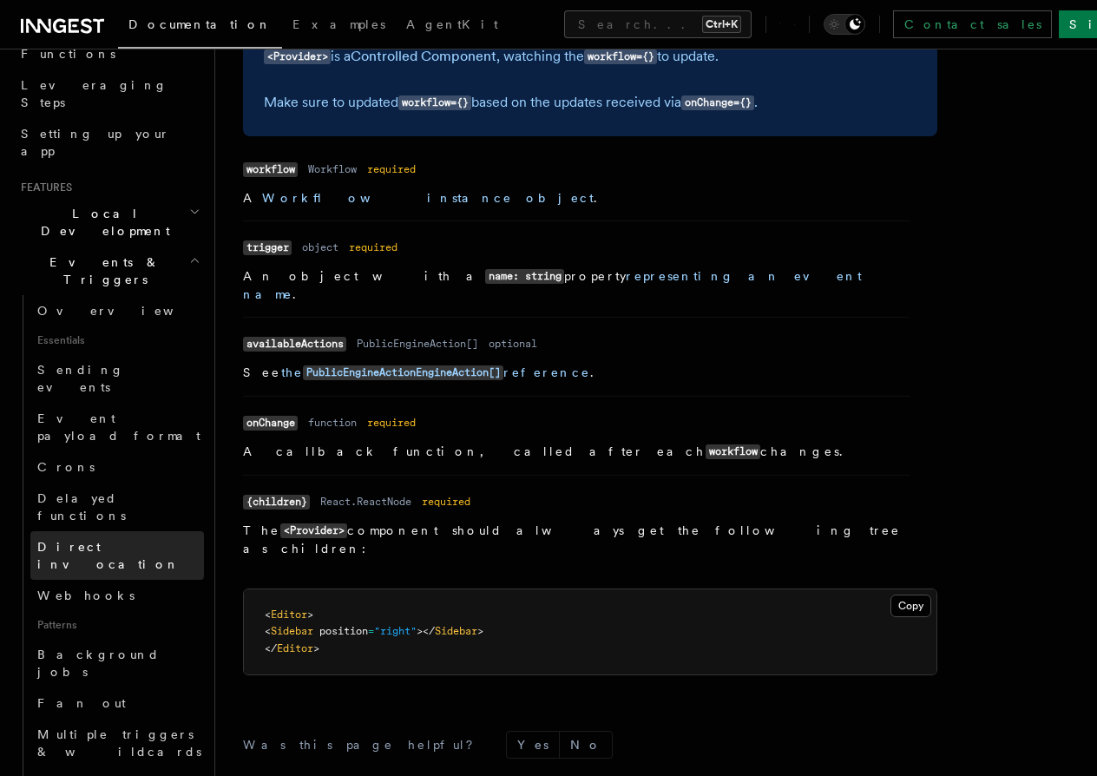 Image resolution: width=1097 pixels, height=776 pixels. Describe the element at coordinates (267, 247) in the screenshot. I see `code: trigger` at that location.